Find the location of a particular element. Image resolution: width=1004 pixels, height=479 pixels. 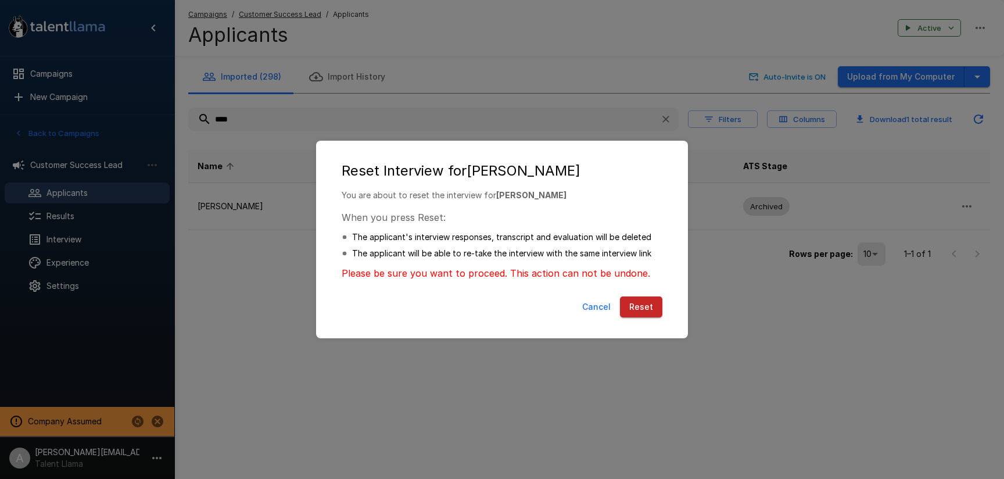

p: The applicant will be able to re-take the interview with the same interview link is located at coordinates (502, 253).